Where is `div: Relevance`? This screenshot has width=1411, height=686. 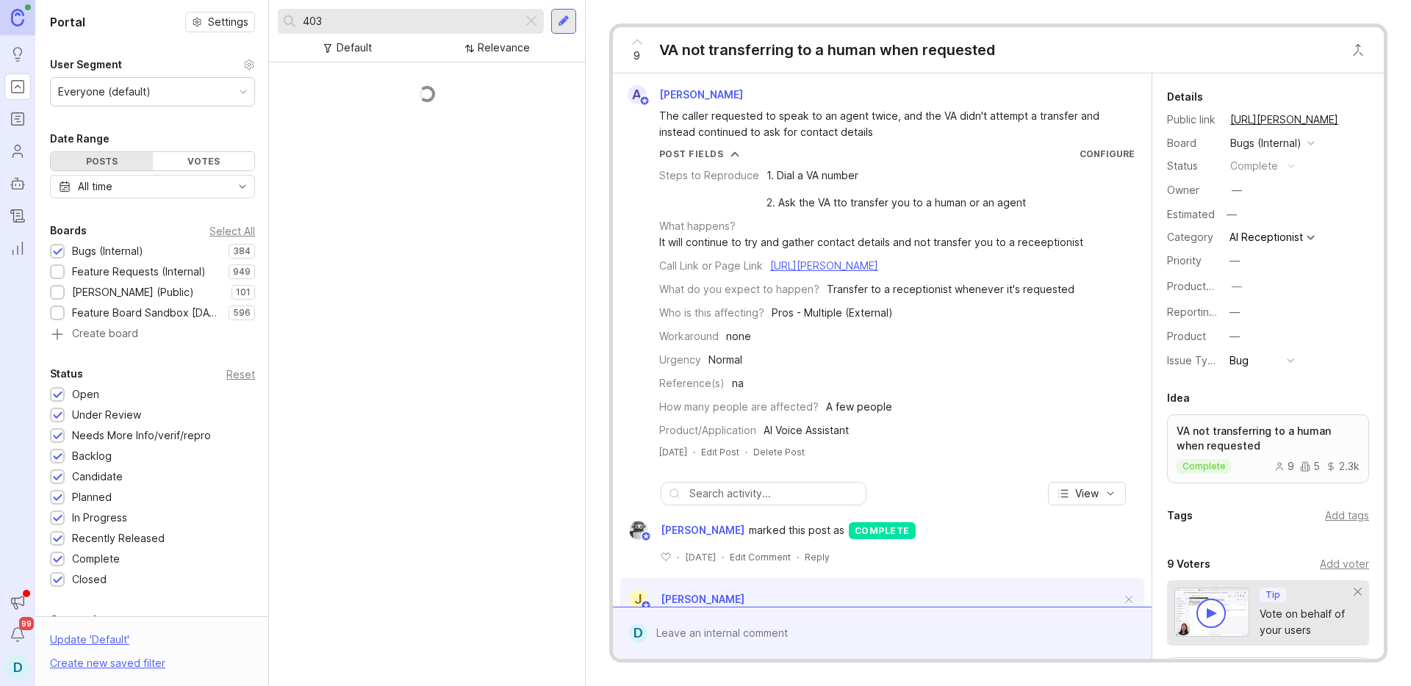 div: Relevance is located at coordinates (503, 48).